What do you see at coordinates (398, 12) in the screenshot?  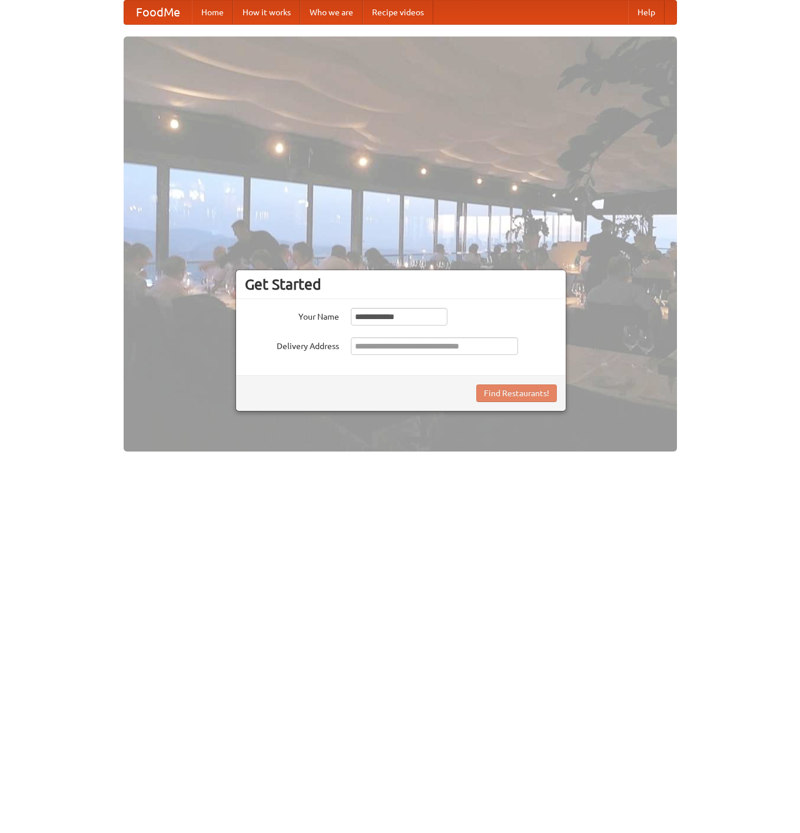 I see `a: Recipe videos` at bounding box center [398, 12].